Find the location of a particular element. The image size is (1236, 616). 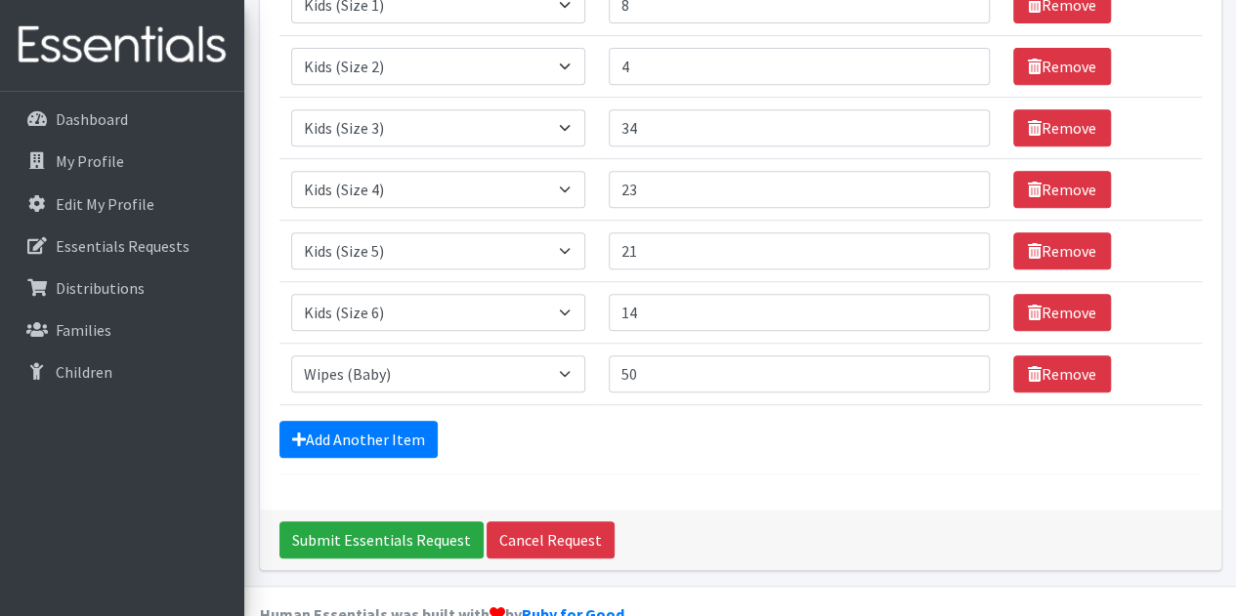

a: Families is located at coordinates (122, 330).